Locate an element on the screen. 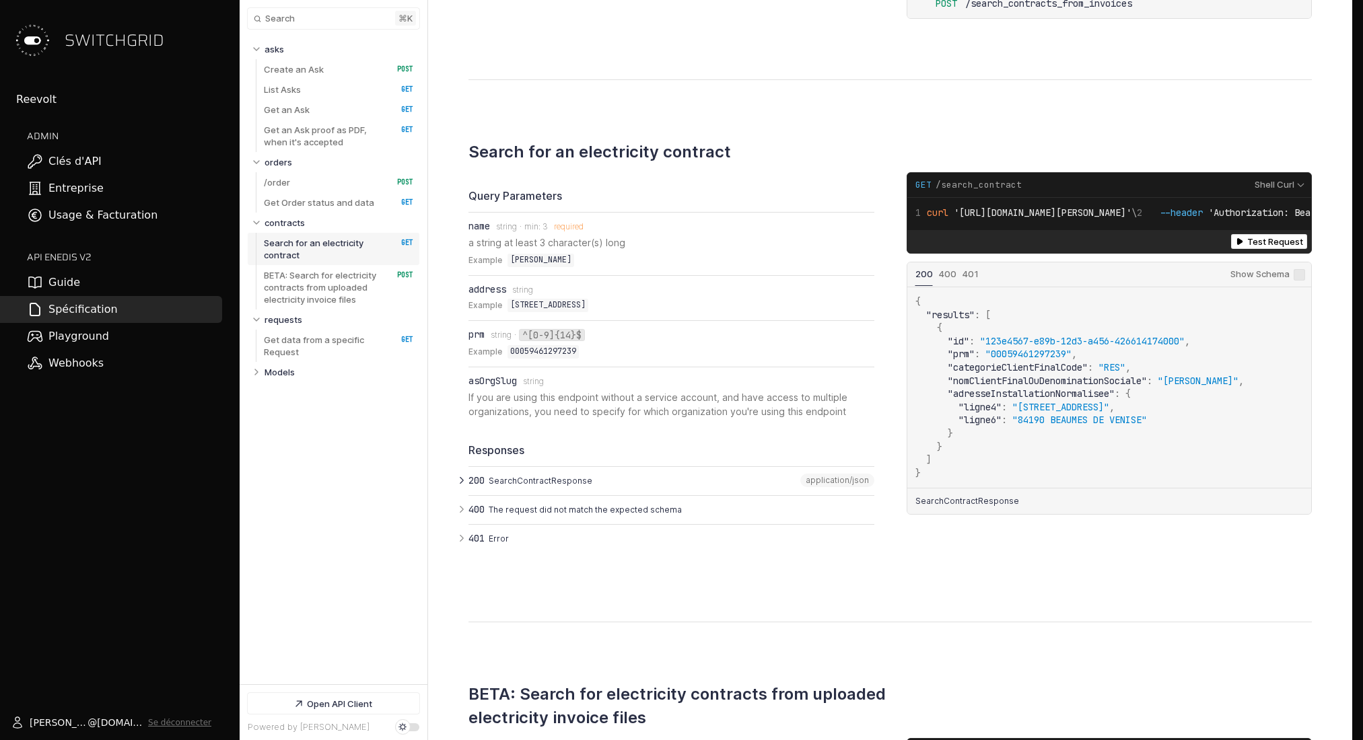 The height and width of the screenshot is (740, 1363). span: application/json is located at coordinates (837, 481).